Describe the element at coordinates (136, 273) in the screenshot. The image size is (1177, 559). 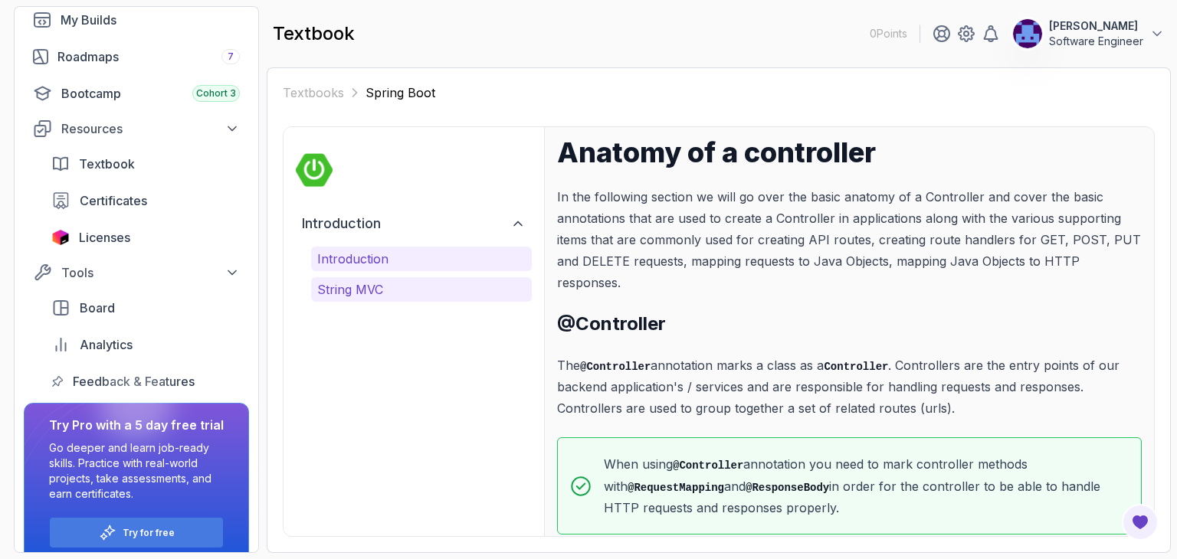
I see `button: Tools` at that location.